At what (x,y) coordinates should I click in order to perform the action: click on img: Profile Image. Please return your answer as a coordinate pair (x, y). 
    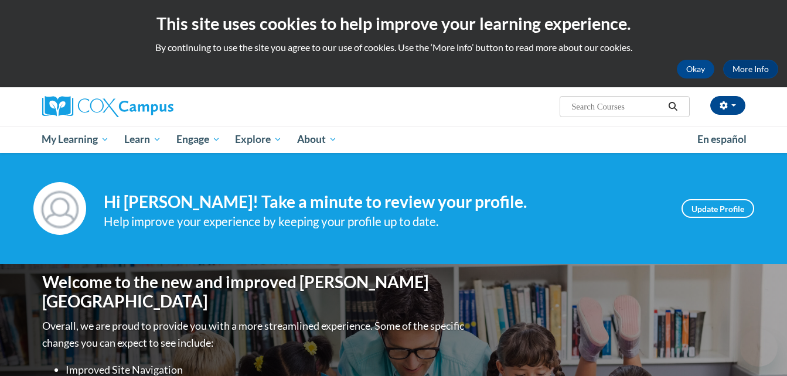
    Looking at the image, I should click on (60, 209).